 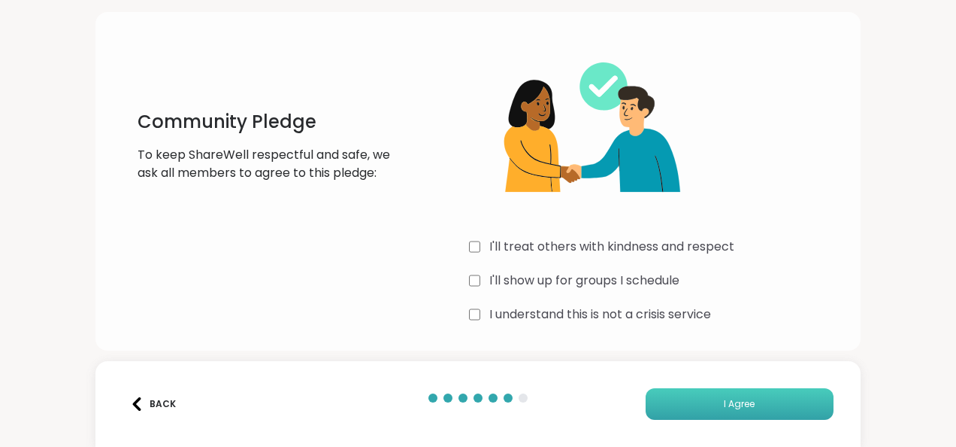 I want to click on span: I Agree, so click(x=739, y=404).